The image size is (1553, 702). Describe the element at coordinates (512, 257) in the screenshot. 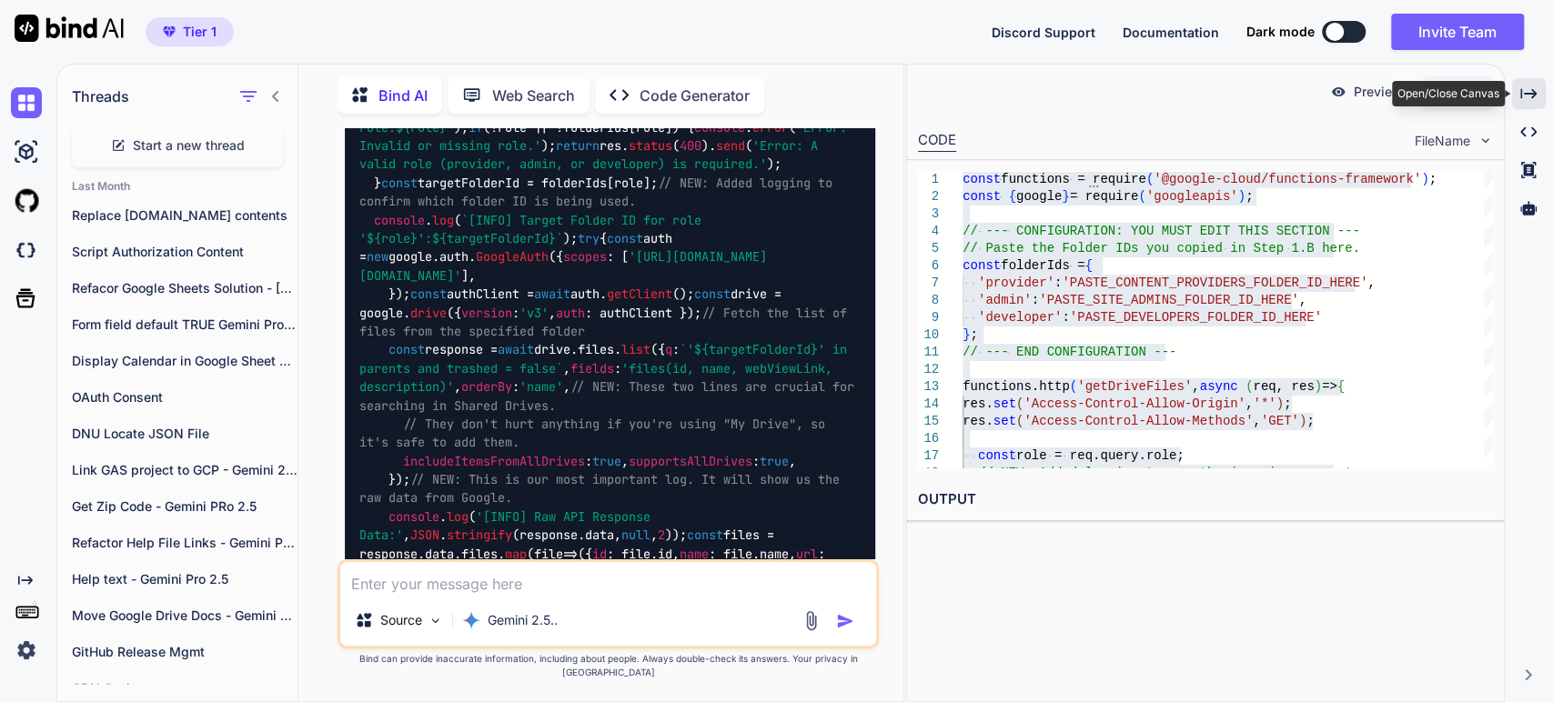

I see `span: GoogleAuth` at that location.